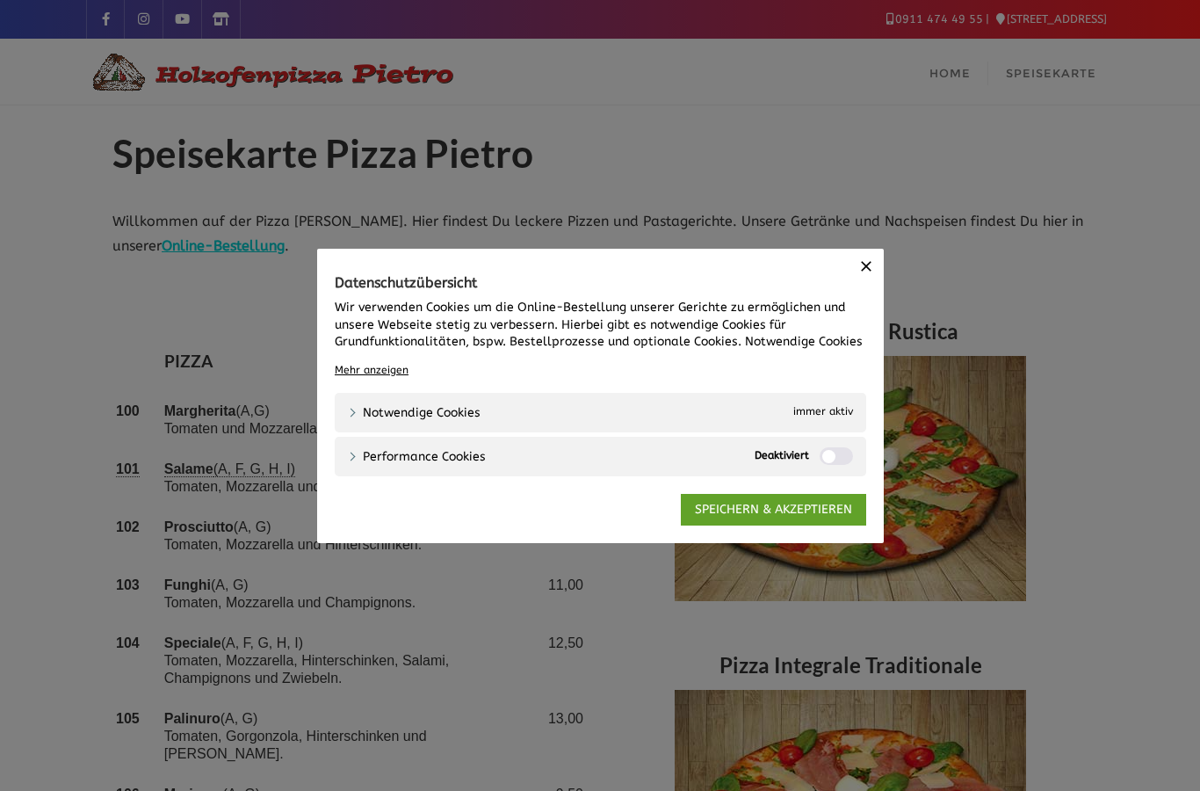  Describe the element at coordinates (600, 282) in the screenshot. I see `h4: Datenschutzübersicht` at that location.